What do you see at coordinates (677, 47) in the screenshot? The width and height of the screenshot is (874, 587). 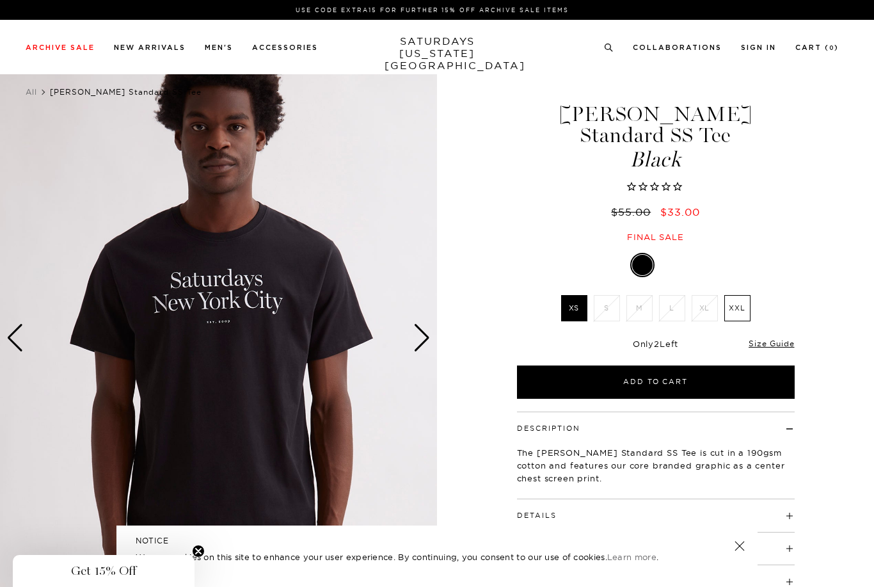 I see `a: Collaborations` at bounding box center [677, 47].